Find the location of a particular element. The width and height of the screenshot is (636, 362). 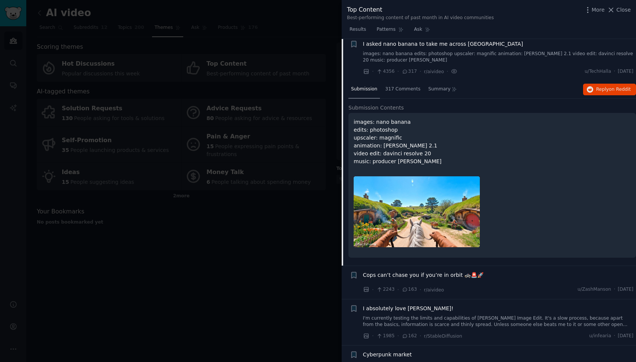

span: Cyberpunk market is located at coordinates (388, 355).